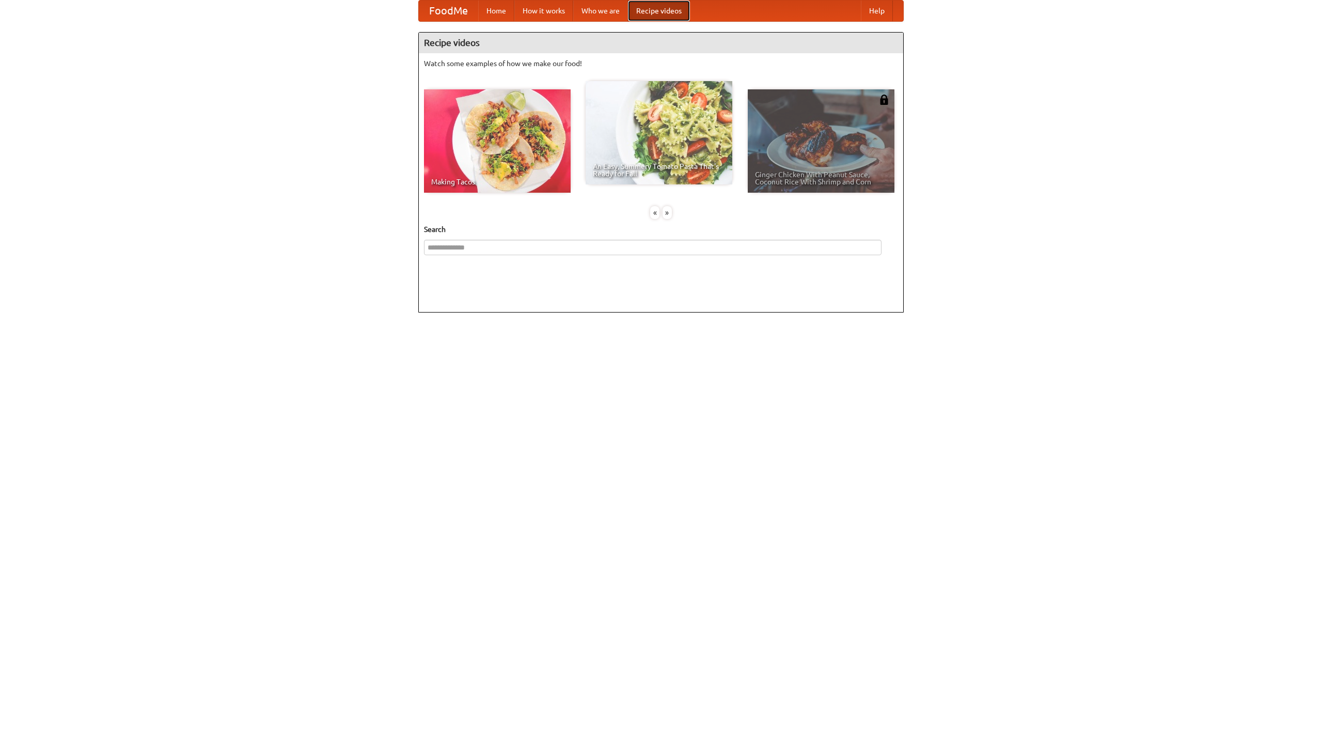  Describe the element at coordinates (659, 170) in the screenshot. I see `span: An Easy, Summery Tomato Pasta That's Ready for Fall` at that location.